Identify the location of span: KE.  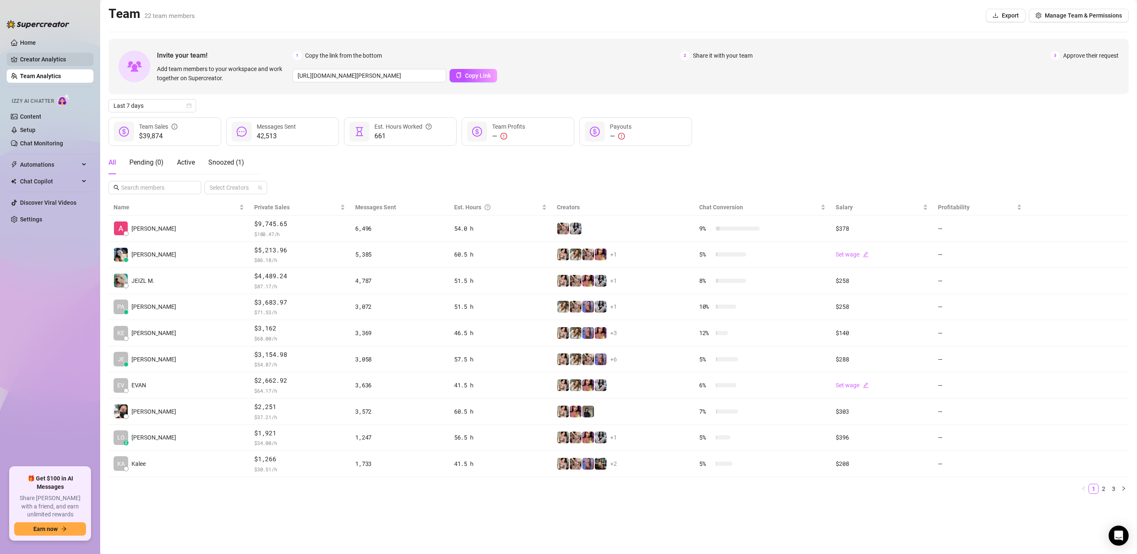
(121, 333).